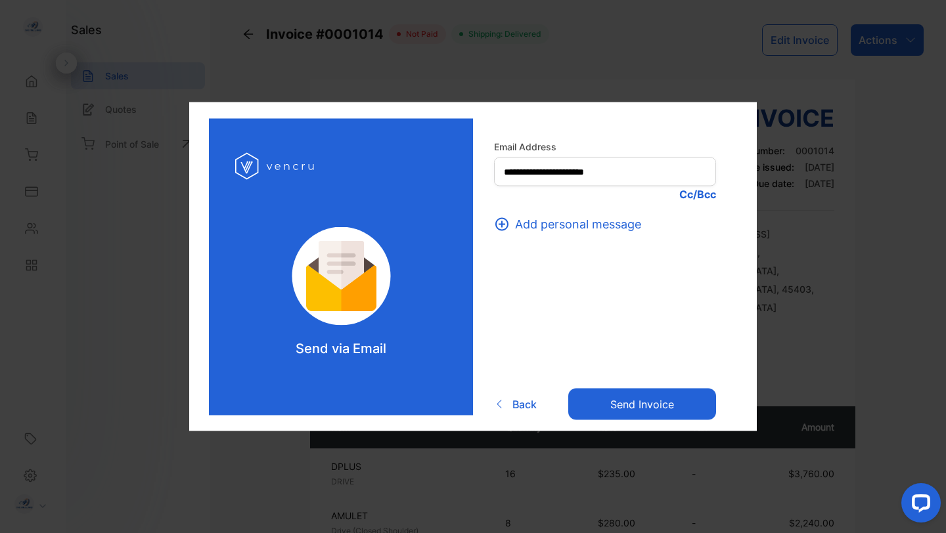  I want to click on span: Back, so click(524, 404).